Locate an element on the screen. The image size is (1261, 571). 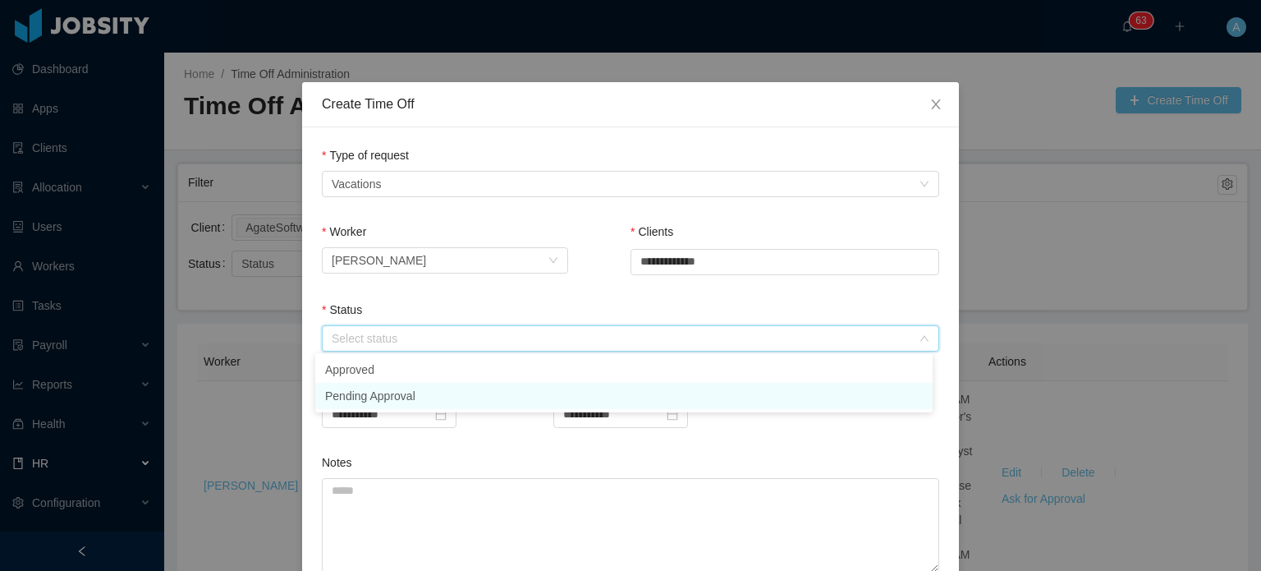
i: icon: close is located at coordinates (936, 104).